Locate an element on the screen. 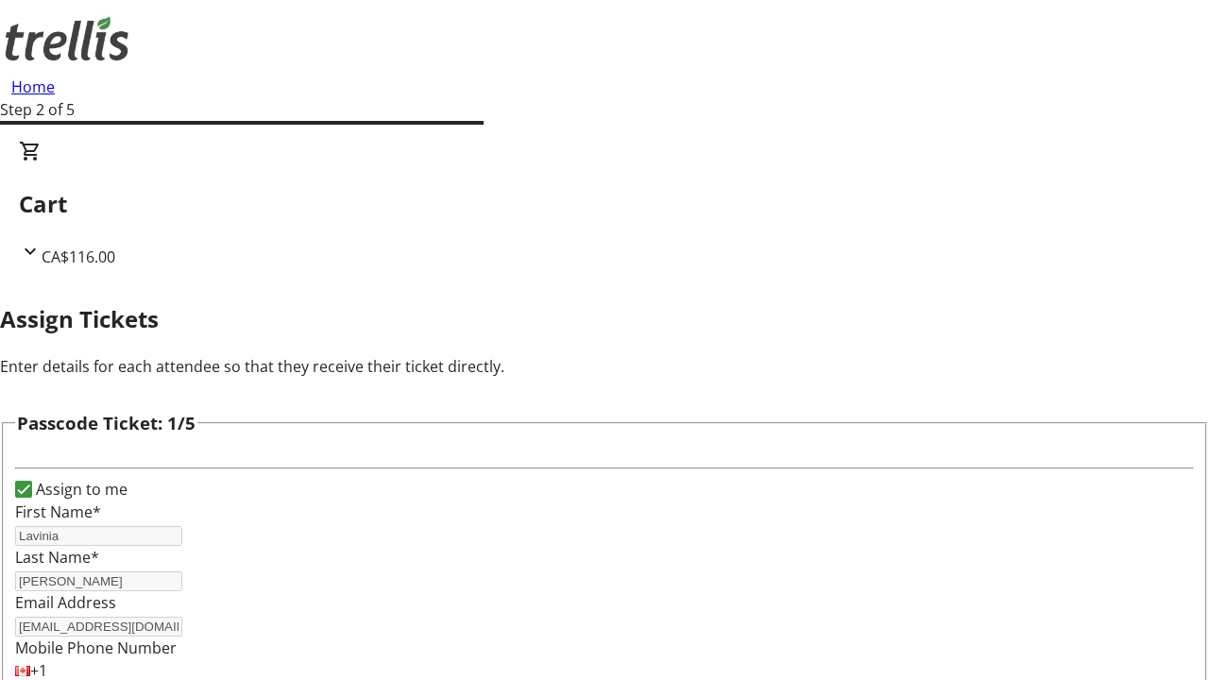 The height and width of the screenshot is (680, 1209). label: Email Address is located at coordinates (65, 603).